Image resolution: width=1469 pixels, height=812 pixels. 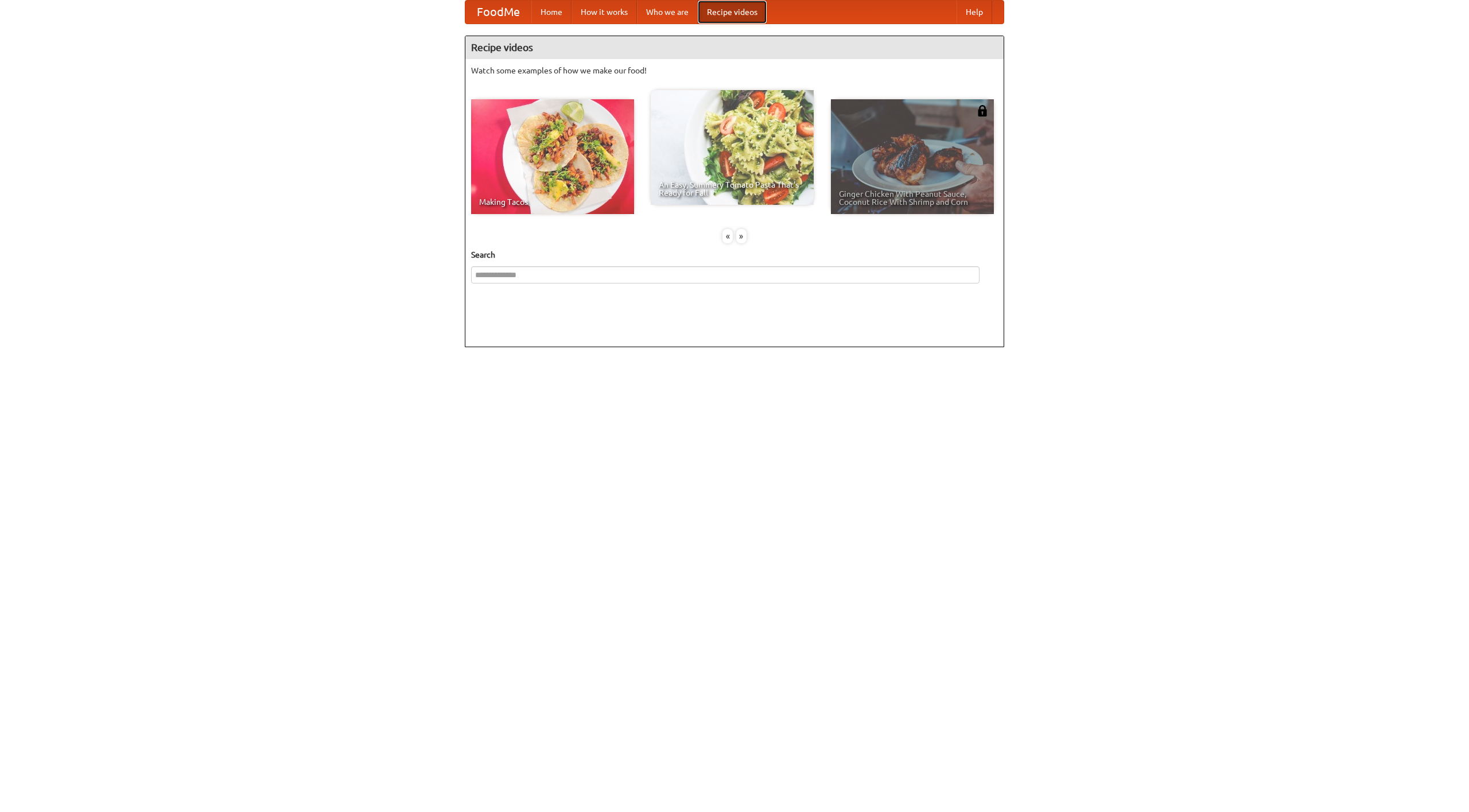 I want to click on a: How it works, so click(x=605, y=12).